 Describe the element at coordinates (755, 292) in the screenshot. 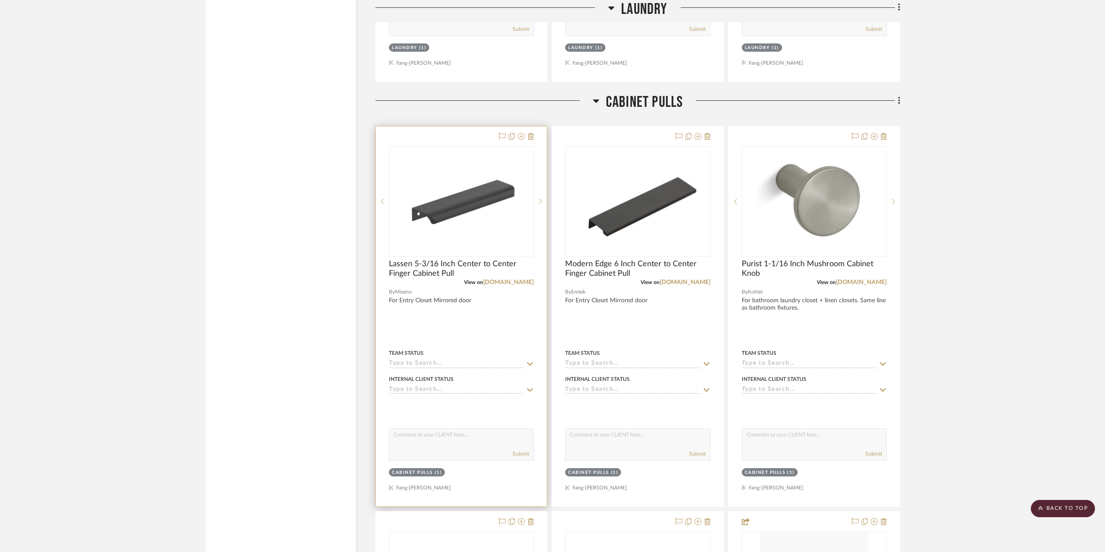

I see `span: Kohler` at that location.